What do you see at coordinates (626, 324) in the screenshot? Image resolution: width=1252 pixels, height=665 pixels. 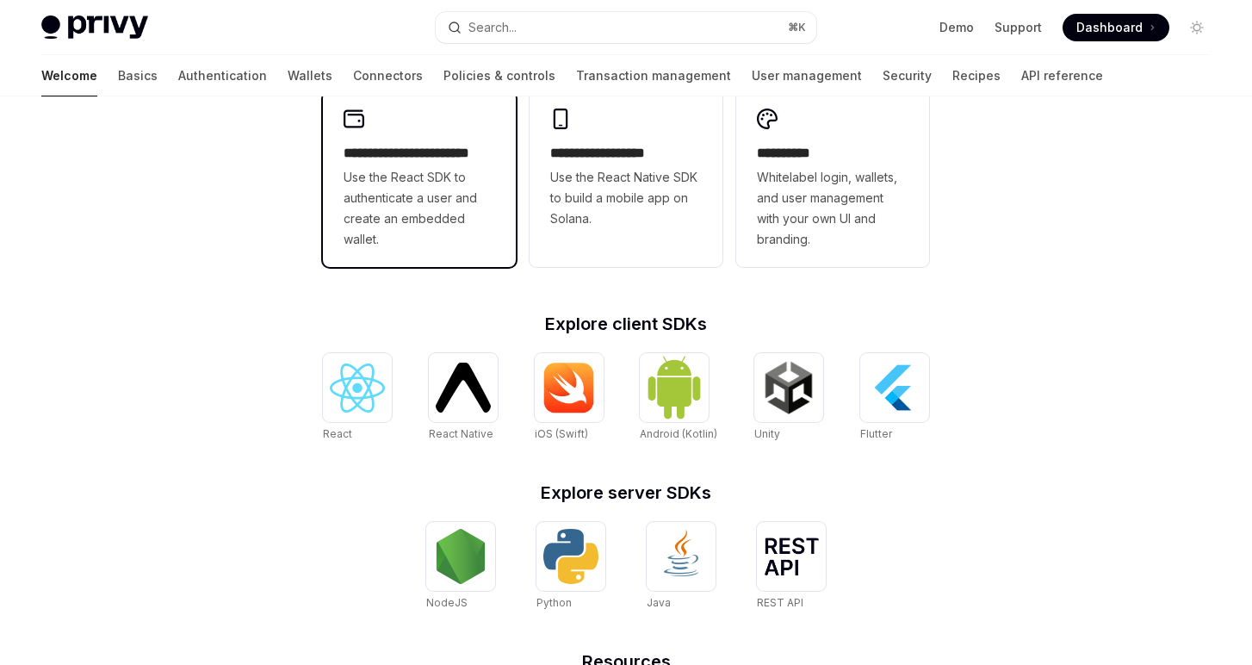 I see `h2: Explore client SDKs` at bounding box center [626, 324].